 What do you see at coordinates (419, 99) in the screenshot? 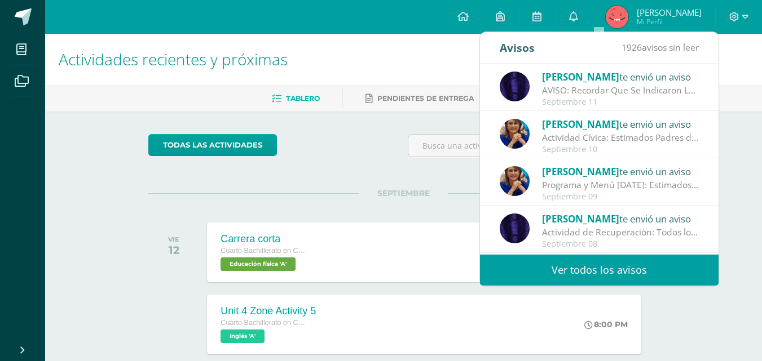
I see `a: Pendientes de entrega` at bounding box center [419, 99].